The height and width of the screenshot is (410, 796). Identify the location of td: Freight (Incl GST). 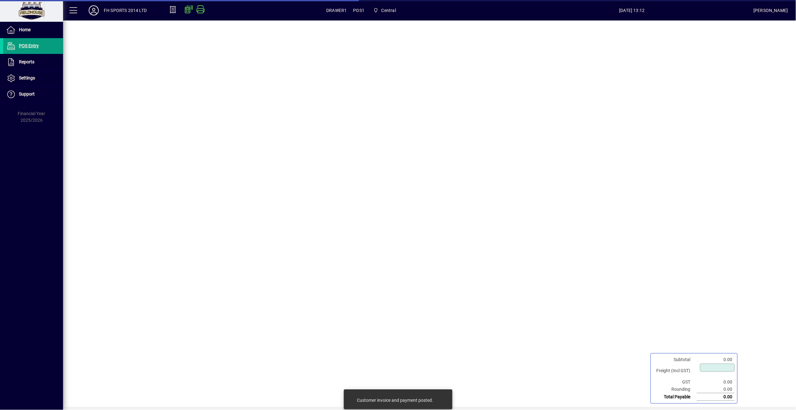
(675, 371).